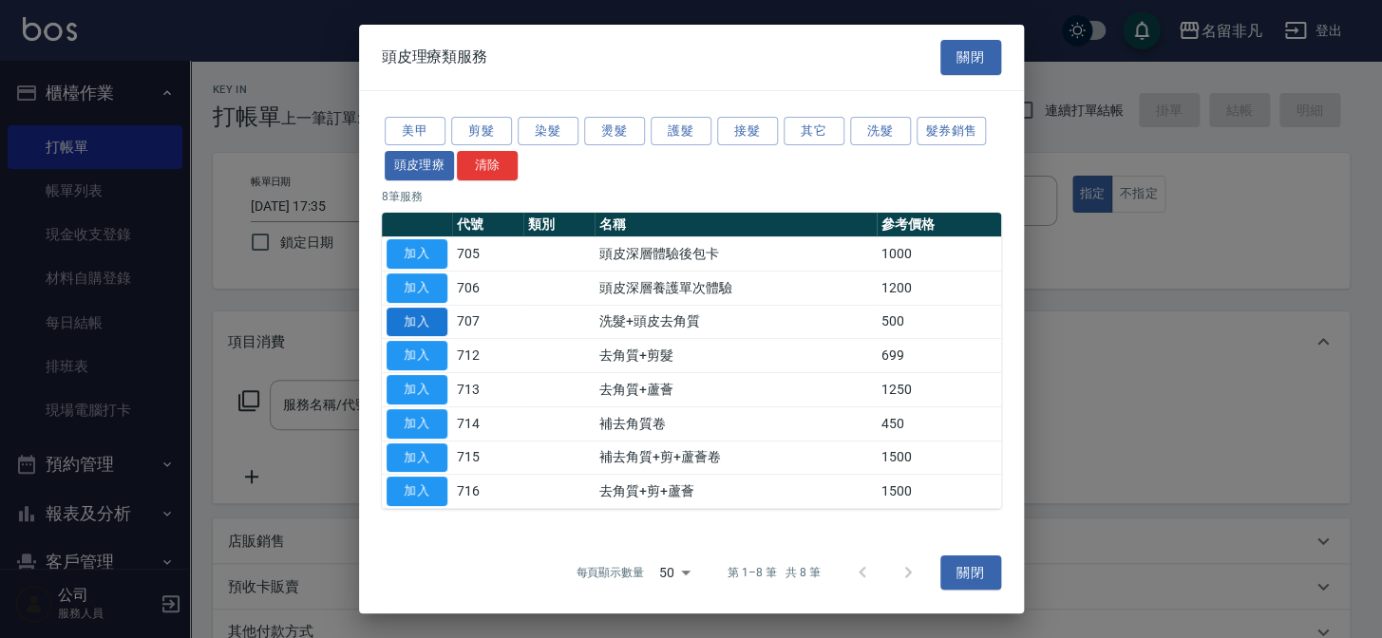 The image size is (1382, 638). I want to click on p: 每頁顯示數量, so click(610, 573).